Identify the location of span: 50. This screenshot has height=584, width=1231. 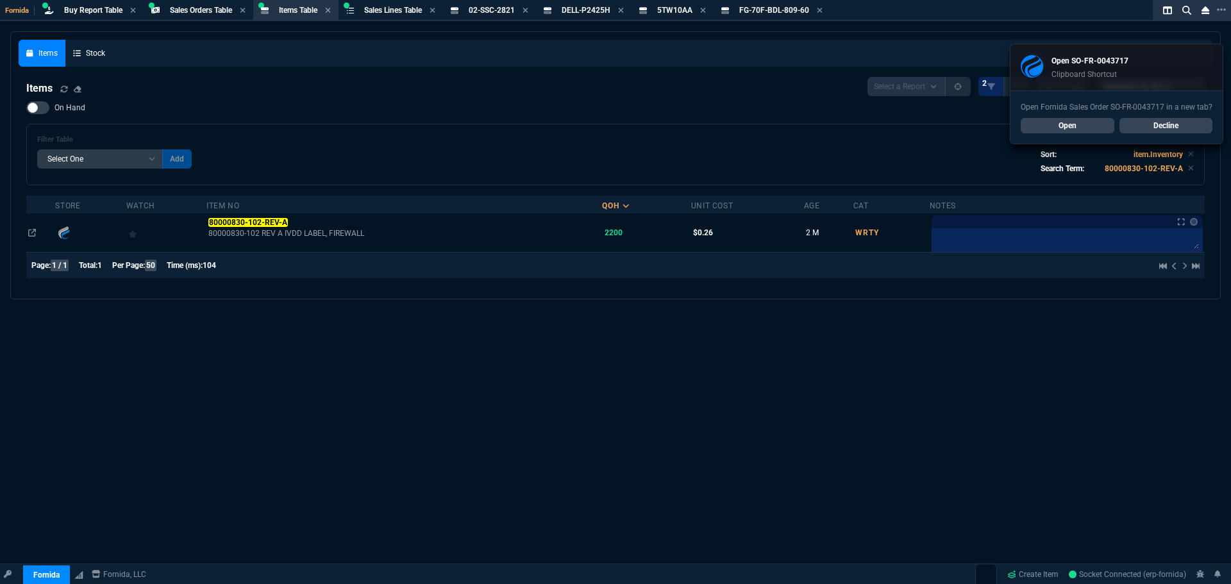
(151, 265).